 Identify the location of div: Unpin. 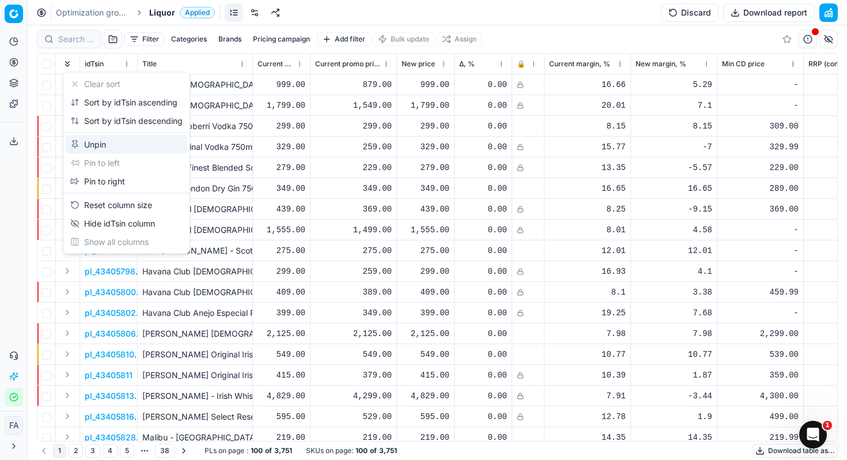
(88, 145).